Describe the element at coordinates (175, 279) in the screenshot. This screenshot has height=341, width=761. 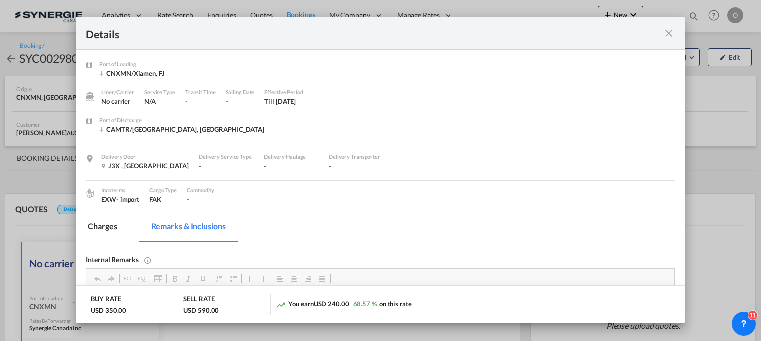
I see `a: Bold (Ctrl+B)` at that location.